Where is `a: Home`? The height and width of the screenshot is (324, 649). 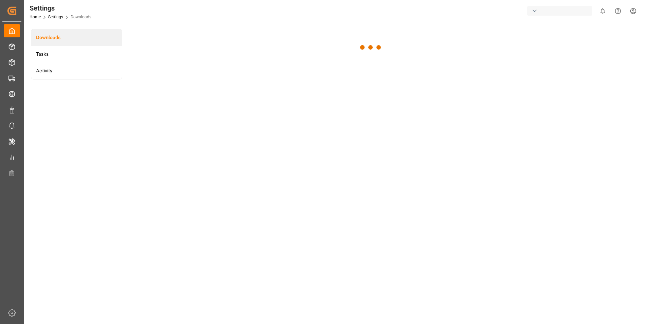
a: Home is located at coordinates (35, 17).